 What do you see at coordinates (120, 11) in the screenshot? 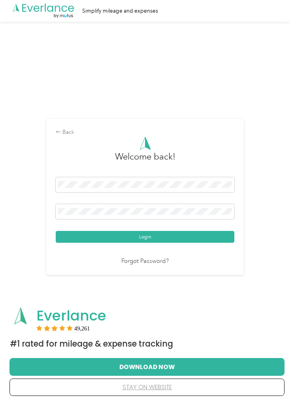
I see `div: Simplify mileage and expenses` at bounding box center [120, 11].